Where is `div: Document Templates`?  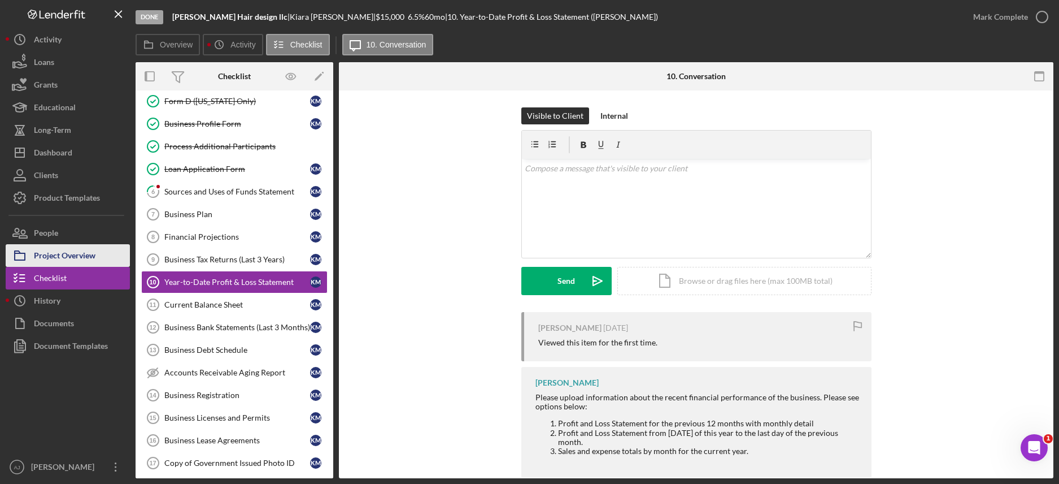 div: Document Templates is located at coordinates (71, 347).